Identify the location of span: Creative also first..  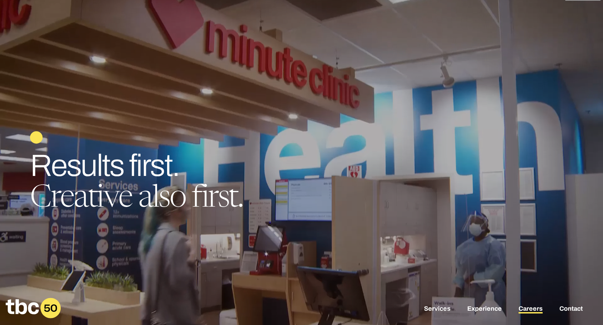
(136, 199).